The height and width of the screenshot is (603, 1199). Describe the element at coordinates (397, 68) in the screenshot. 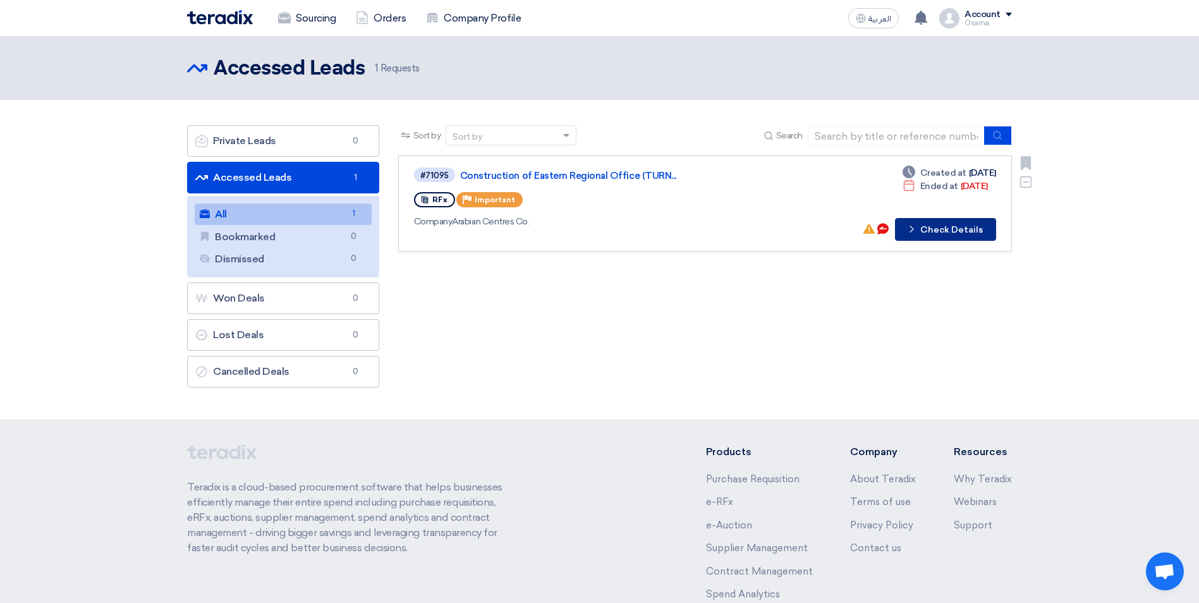

I see `span: Requests` at that location.